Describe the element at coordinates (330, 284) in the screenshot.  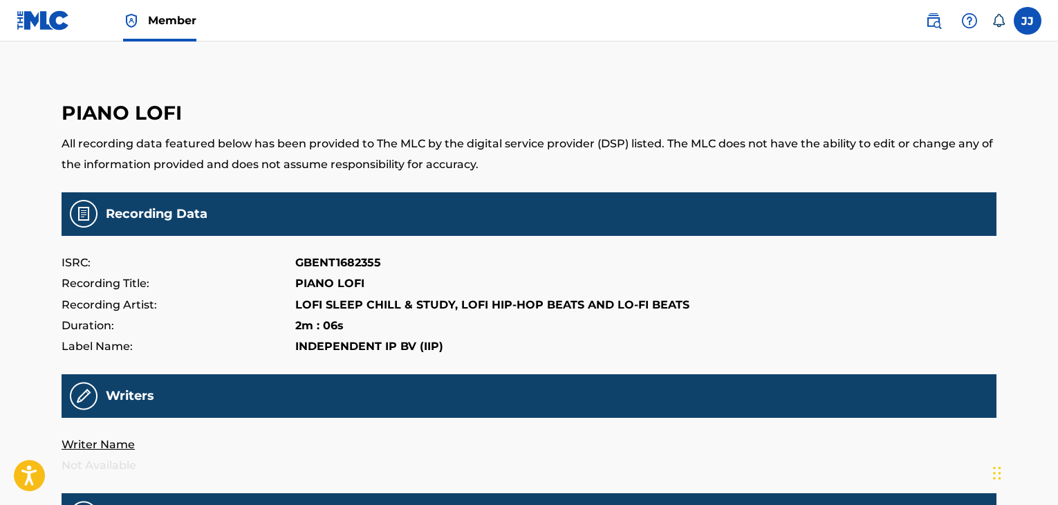
I see `p: PIANO LOFI` at that location.